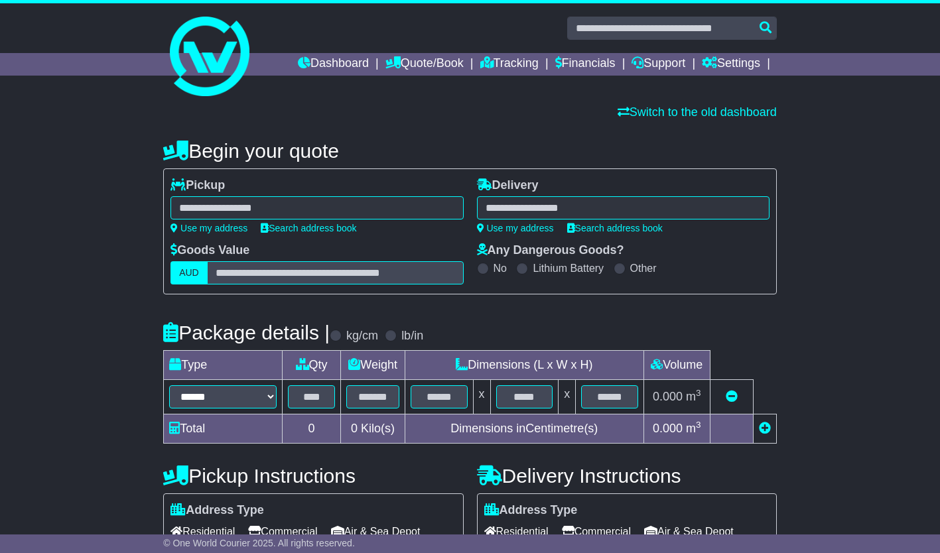 The image size is (940, 553). I want to click on span: © One World Courier 2025. All rights reserved., so click(259, 543).